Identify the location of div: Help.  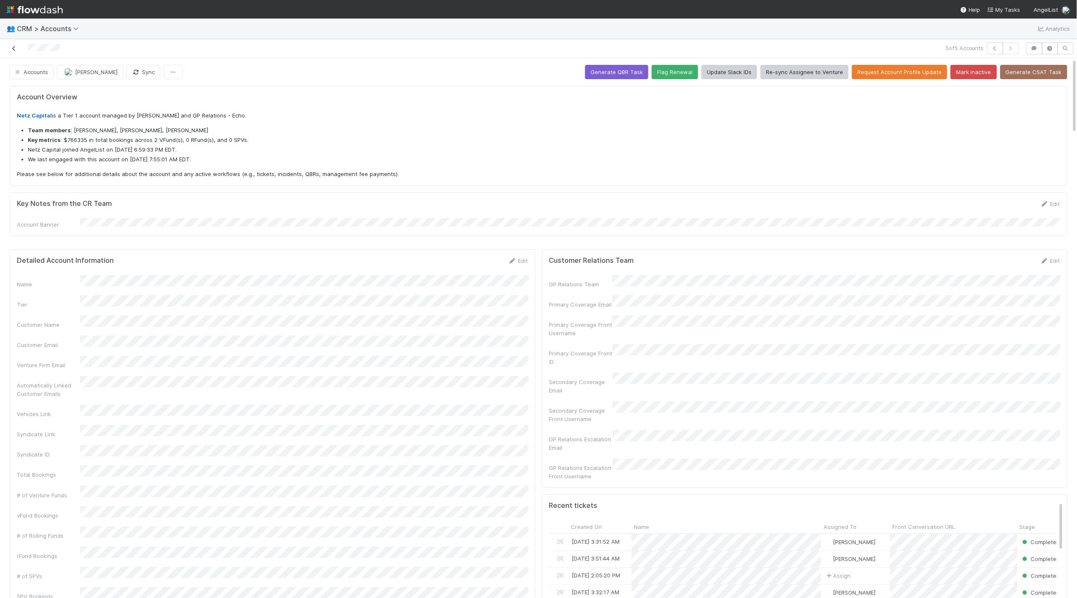
(970, 10).